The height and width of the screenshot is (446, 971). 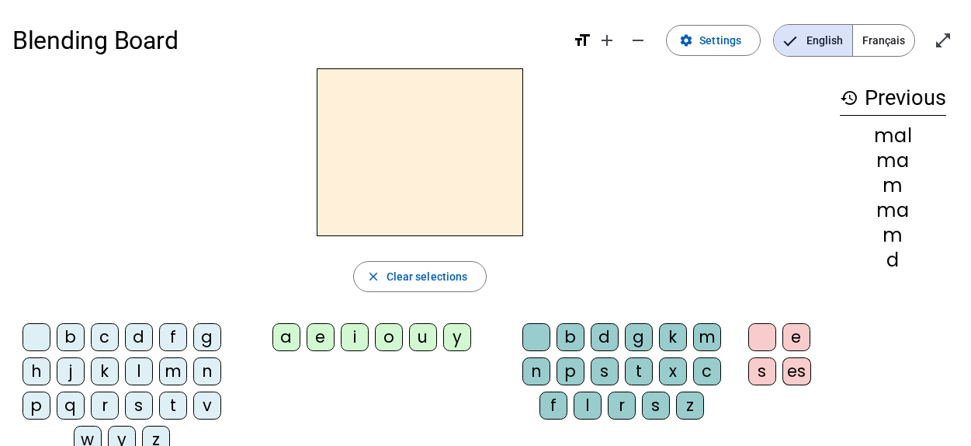 I want to click on div: y, so click(x=457, y=337).